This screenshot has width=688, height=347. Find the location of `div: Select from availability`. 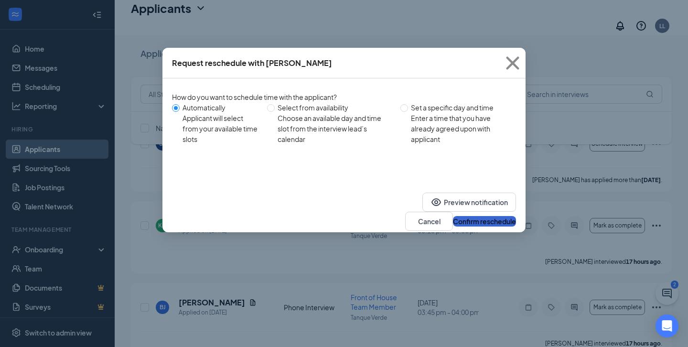

div: Select from availability is located at coordinates (335, 107).